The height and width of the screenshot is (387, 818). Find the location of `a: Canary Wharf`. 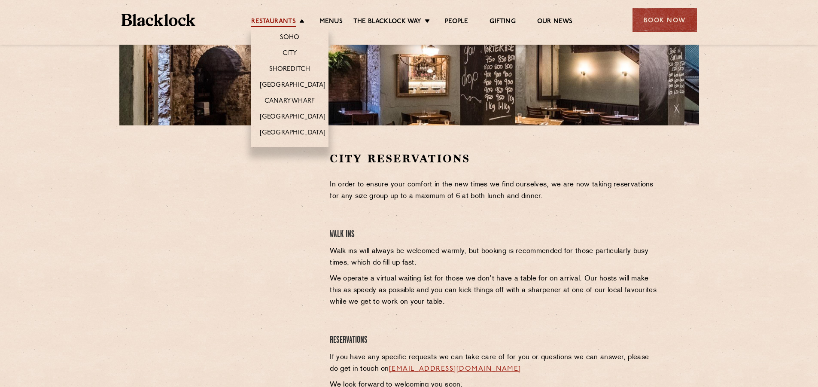

a: Canary Wharf is located at coordinates (289, 102).